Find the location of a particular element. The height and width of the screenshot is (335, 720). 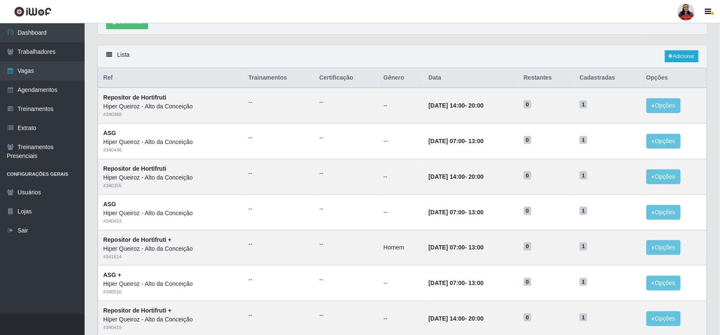

div: # 340510 is located at coordinates (171, 292).